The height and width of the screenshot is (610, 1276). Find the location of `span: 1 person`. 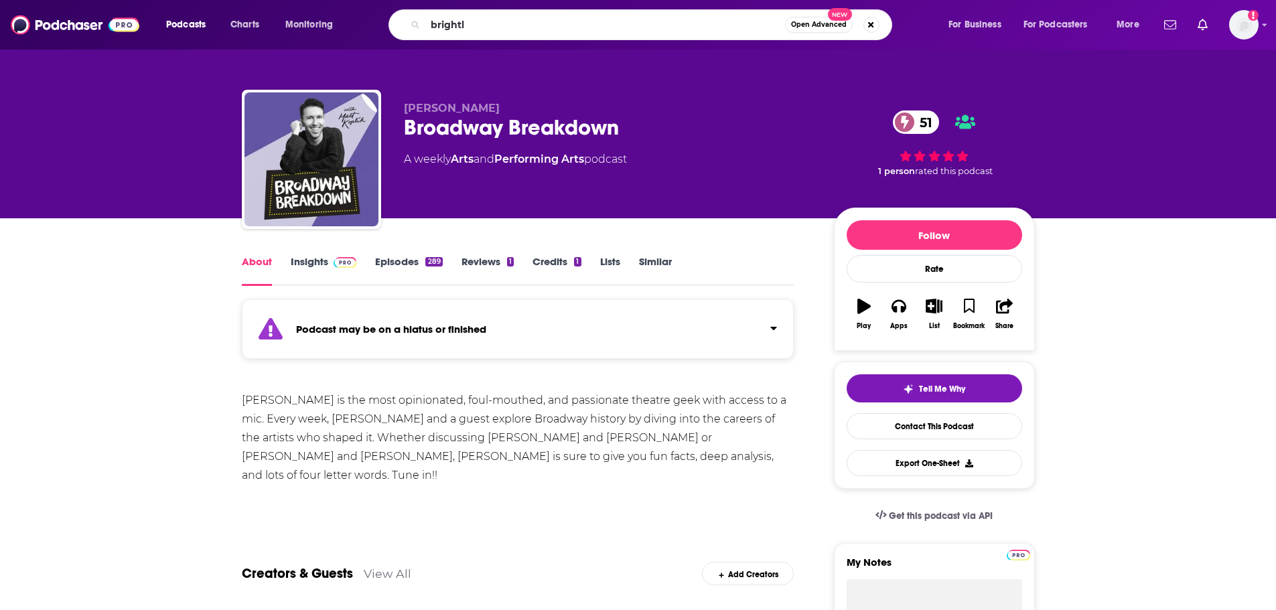

span: 1 person is located at coordinates (896, 171).